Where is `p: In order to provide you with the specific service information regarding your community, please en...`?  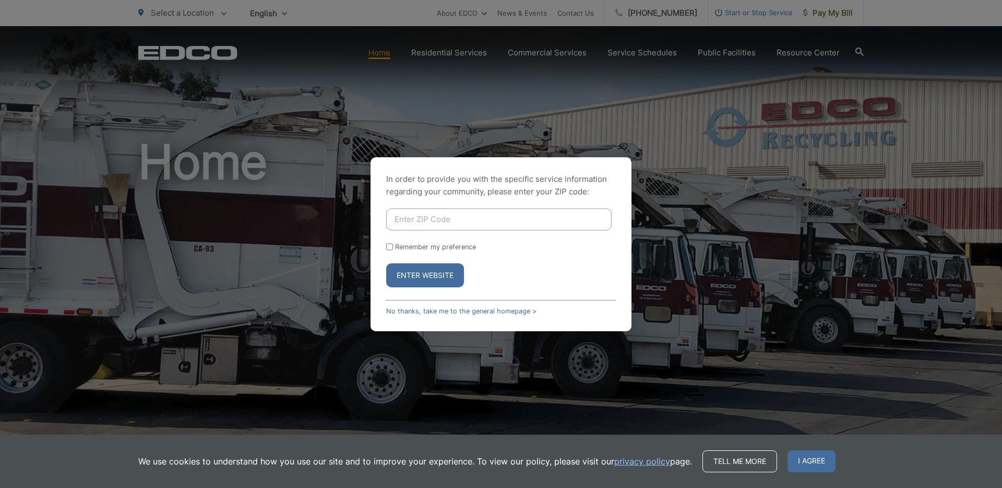 p: In order to provide you with the specific service information regarding your community, please en... is located at coordinates (501, 185).